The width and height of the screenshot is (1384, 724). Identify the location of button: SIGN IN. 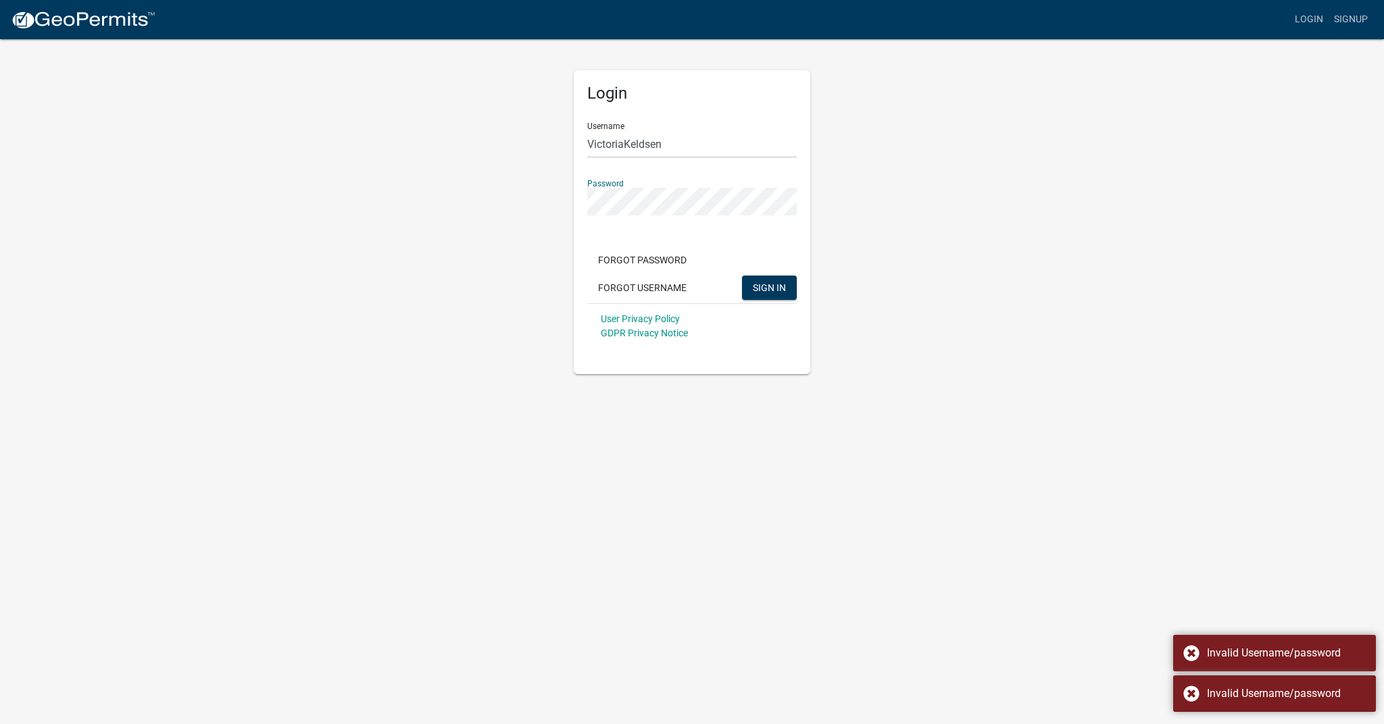
(769, 288).